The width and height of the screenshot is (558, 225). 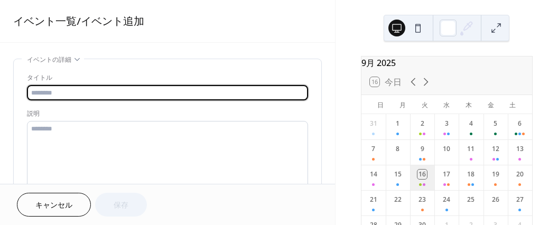 I want to click on div: 金, so click(x=491, y=105).